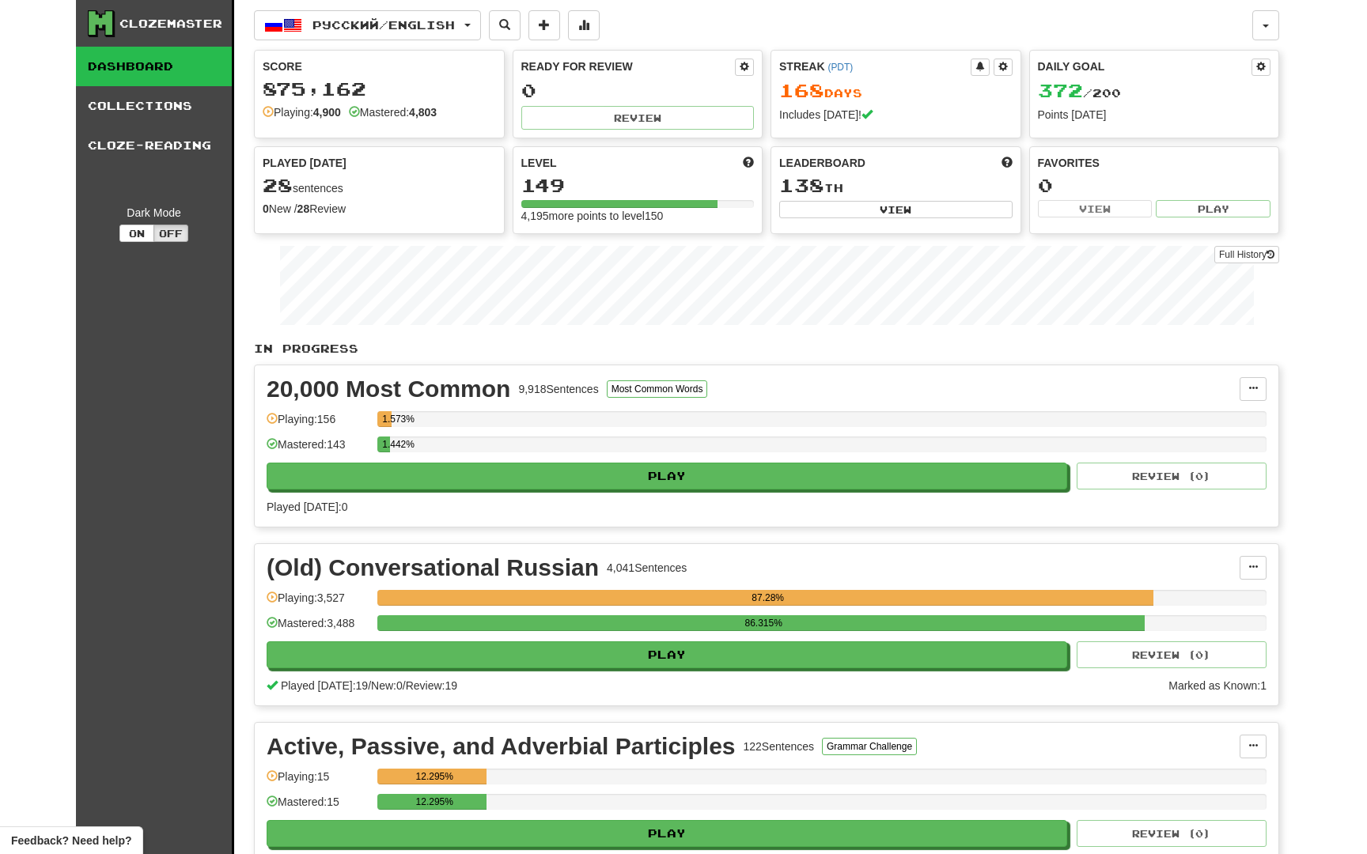 The image size is (1367, 854). I want to click on div: Mastered: 143, so click(318, 449).